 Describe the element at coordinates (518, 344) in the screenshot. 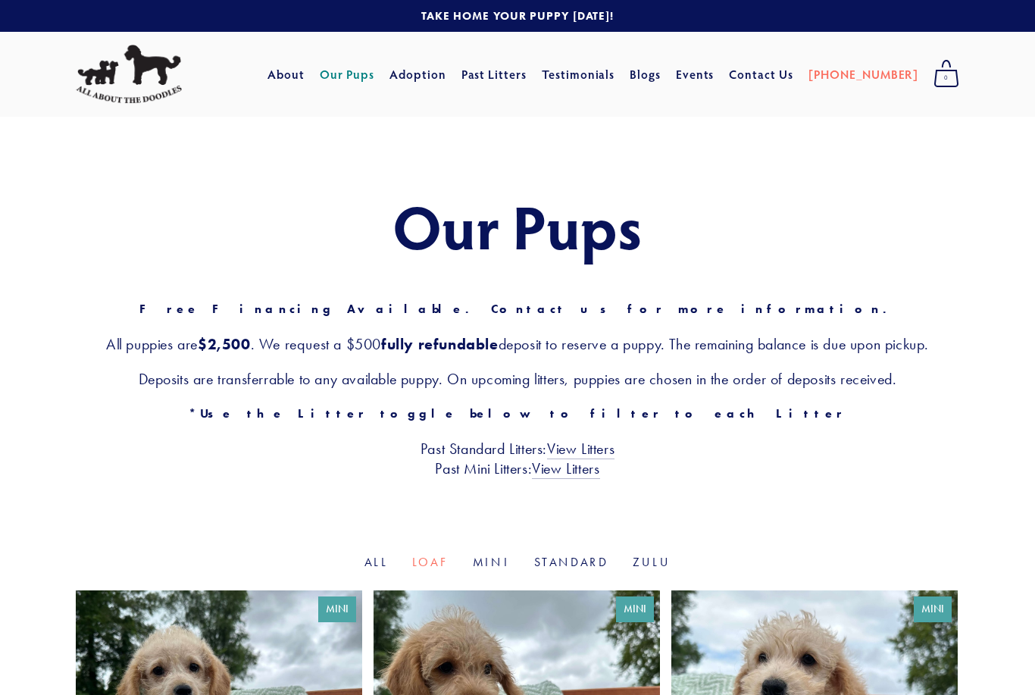

I see `h3: All puppies are . We request a $500 deposit to reserve a puppy. The remaining balance is due upon...` at that location.